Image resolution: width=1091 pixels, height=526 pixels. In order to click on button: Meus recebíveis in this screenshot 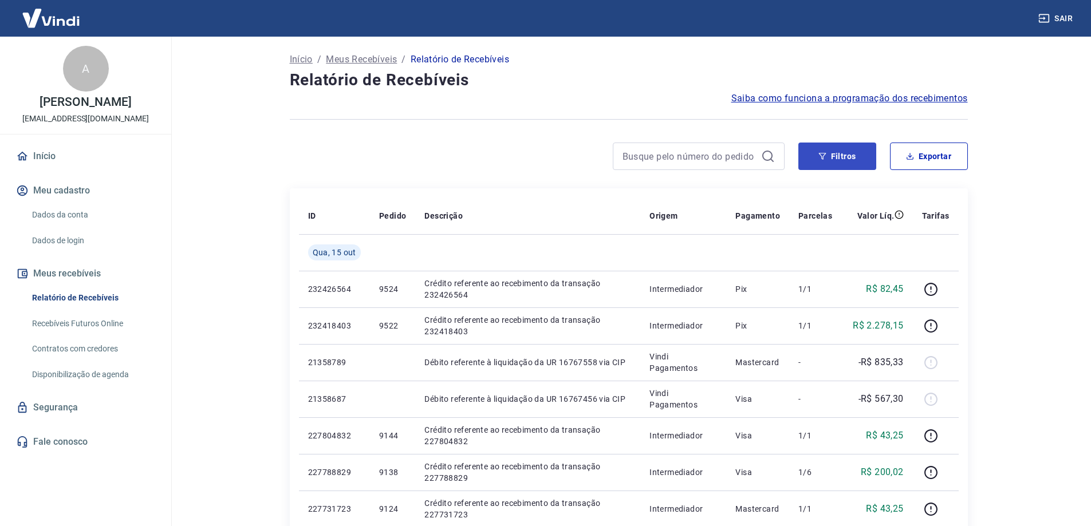, I will do `click(85, 274)`.